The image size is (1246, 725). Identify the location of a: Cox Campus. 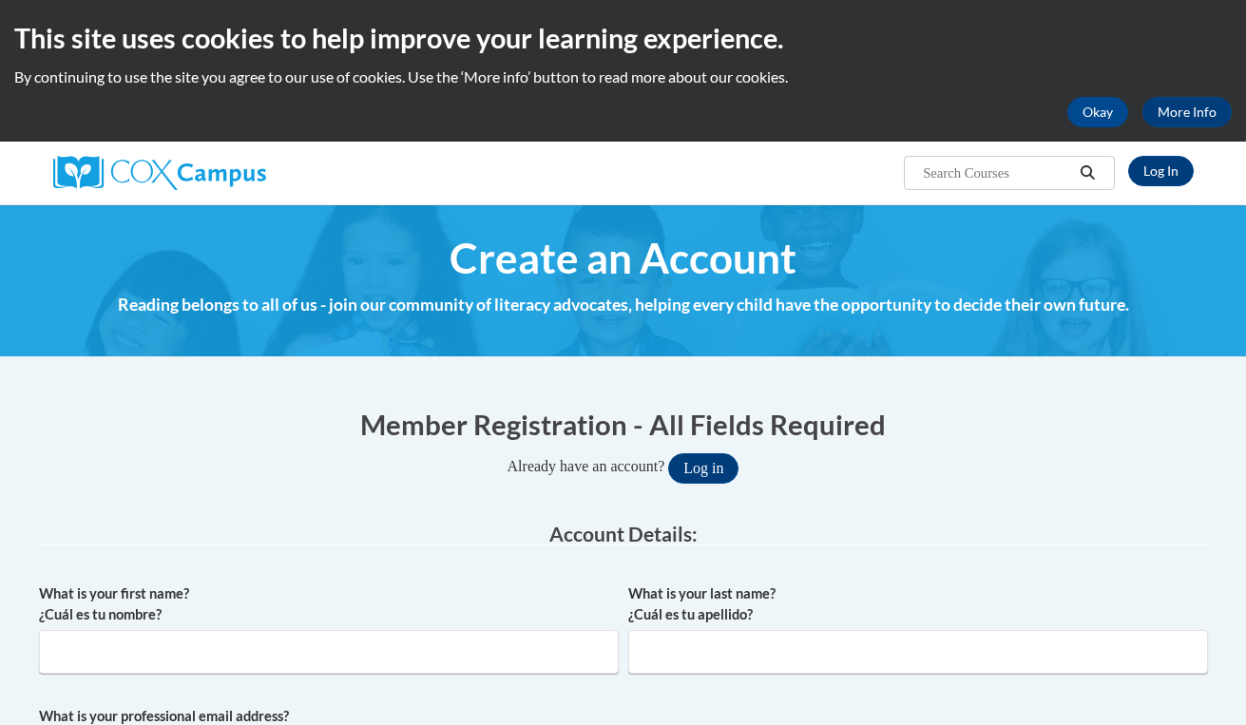
(160, 173).